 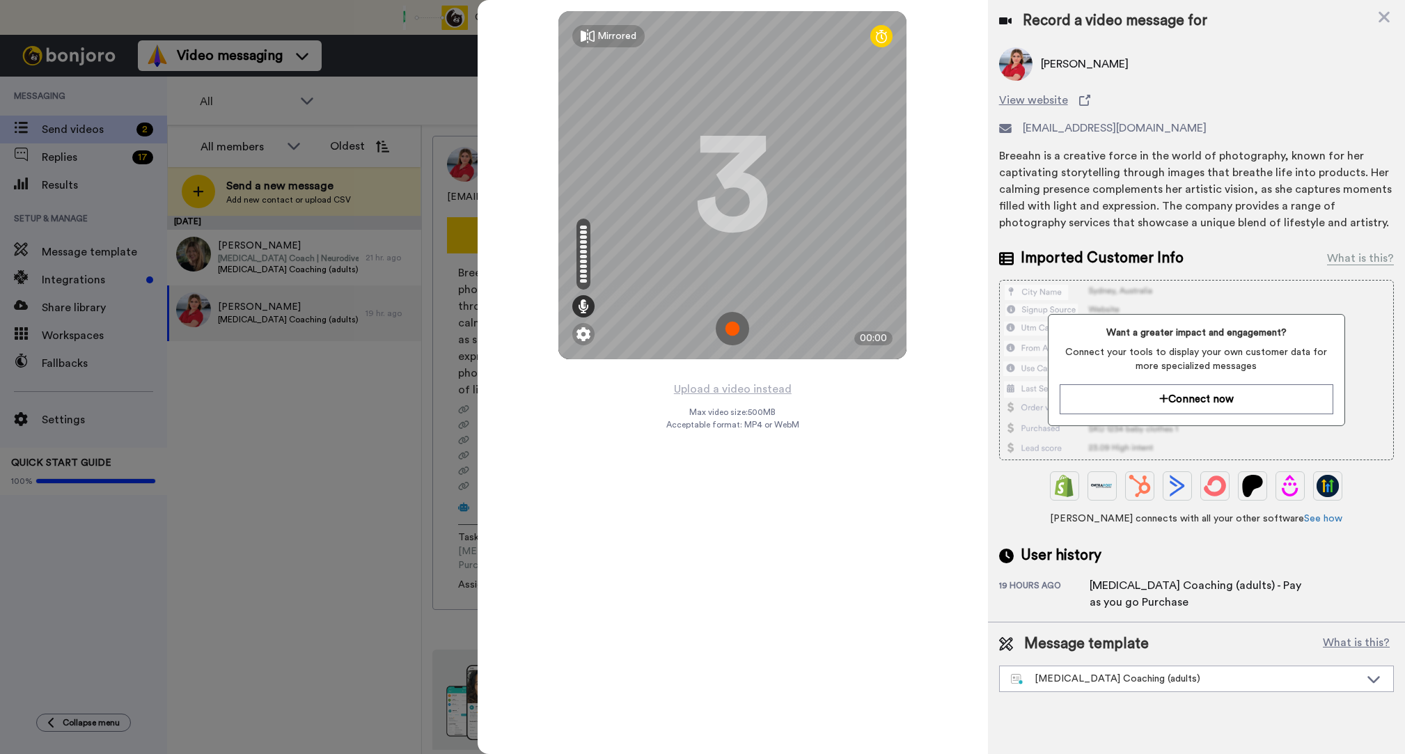 I want to click on div: What is this?, so click(x=1361, y=258).